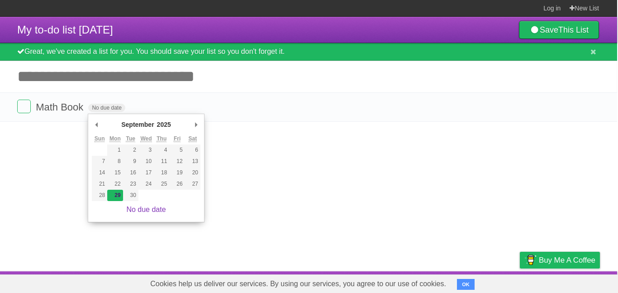  What do you see at coordinates (146, 138) in the screenshot?
I see `abbr: Wednesday` at bounding box center [146, 138].